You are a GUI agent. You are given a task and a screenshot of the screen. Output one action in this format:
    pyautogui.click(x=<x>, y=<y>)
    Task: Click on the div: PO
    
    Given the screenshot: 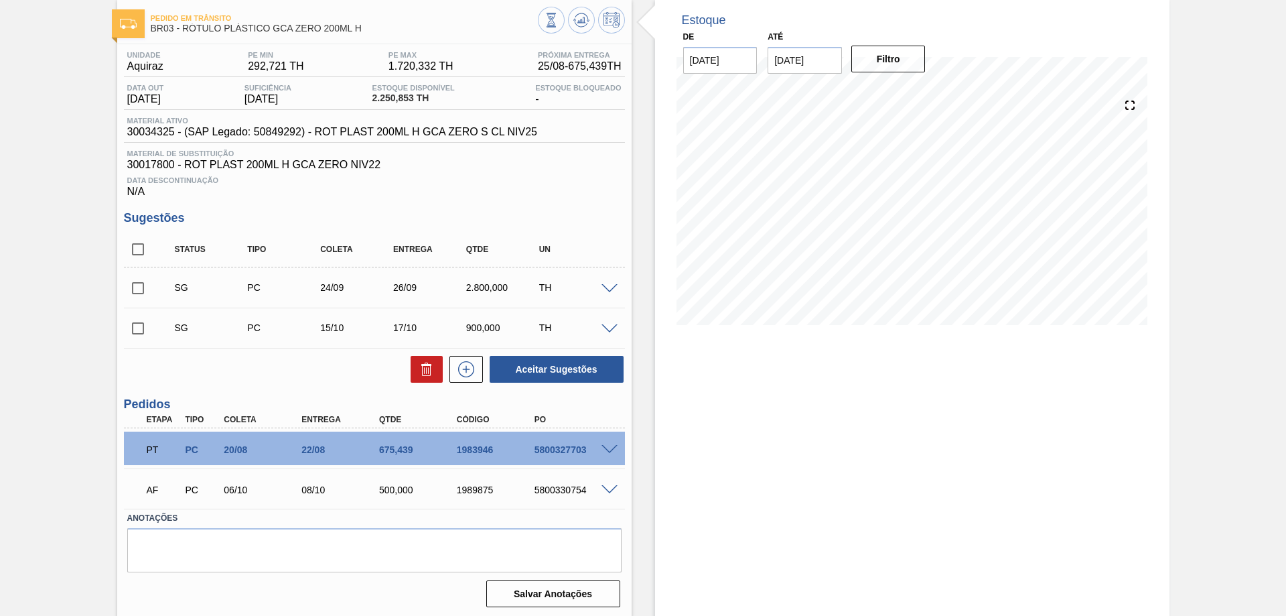 What is the action you would take?
    pyautogui.click(x=575, y=419)
    